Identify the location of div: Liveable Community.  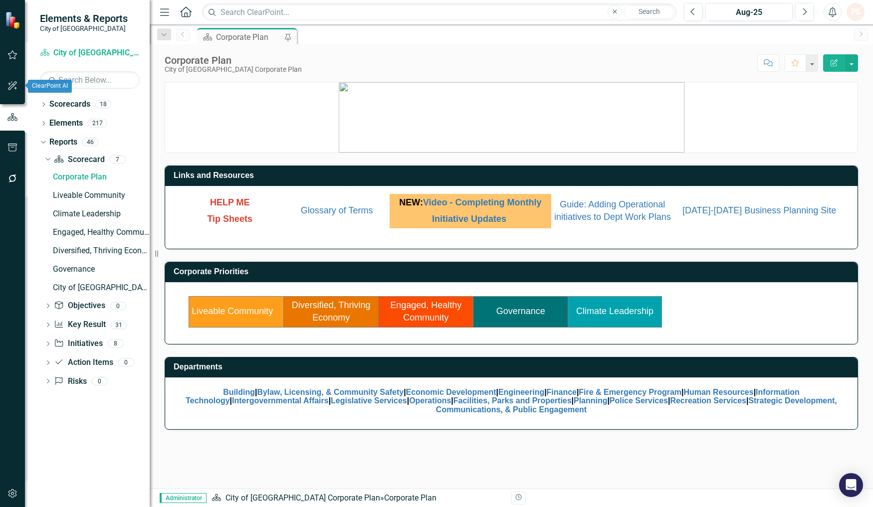
(101, 196).